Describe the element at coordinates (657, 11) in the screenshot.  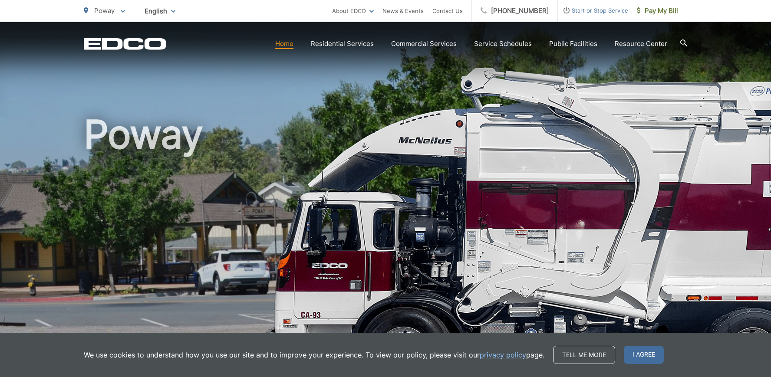
I see `span: Pay My Bill` at that location.